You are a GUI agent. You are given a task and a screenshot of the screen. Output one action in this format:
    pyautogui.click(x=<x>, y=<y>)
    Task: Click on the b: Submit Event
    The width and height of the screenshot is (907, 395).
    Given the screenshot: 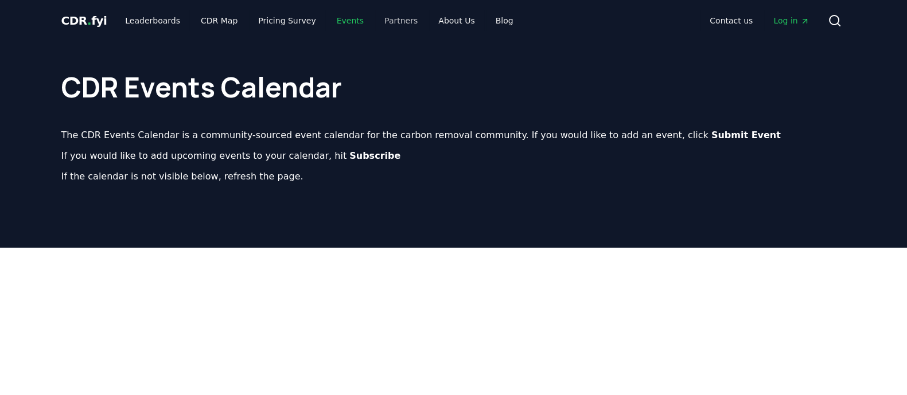 What is the action you would take?
    pyautogui.click(x=745, y=135)
    